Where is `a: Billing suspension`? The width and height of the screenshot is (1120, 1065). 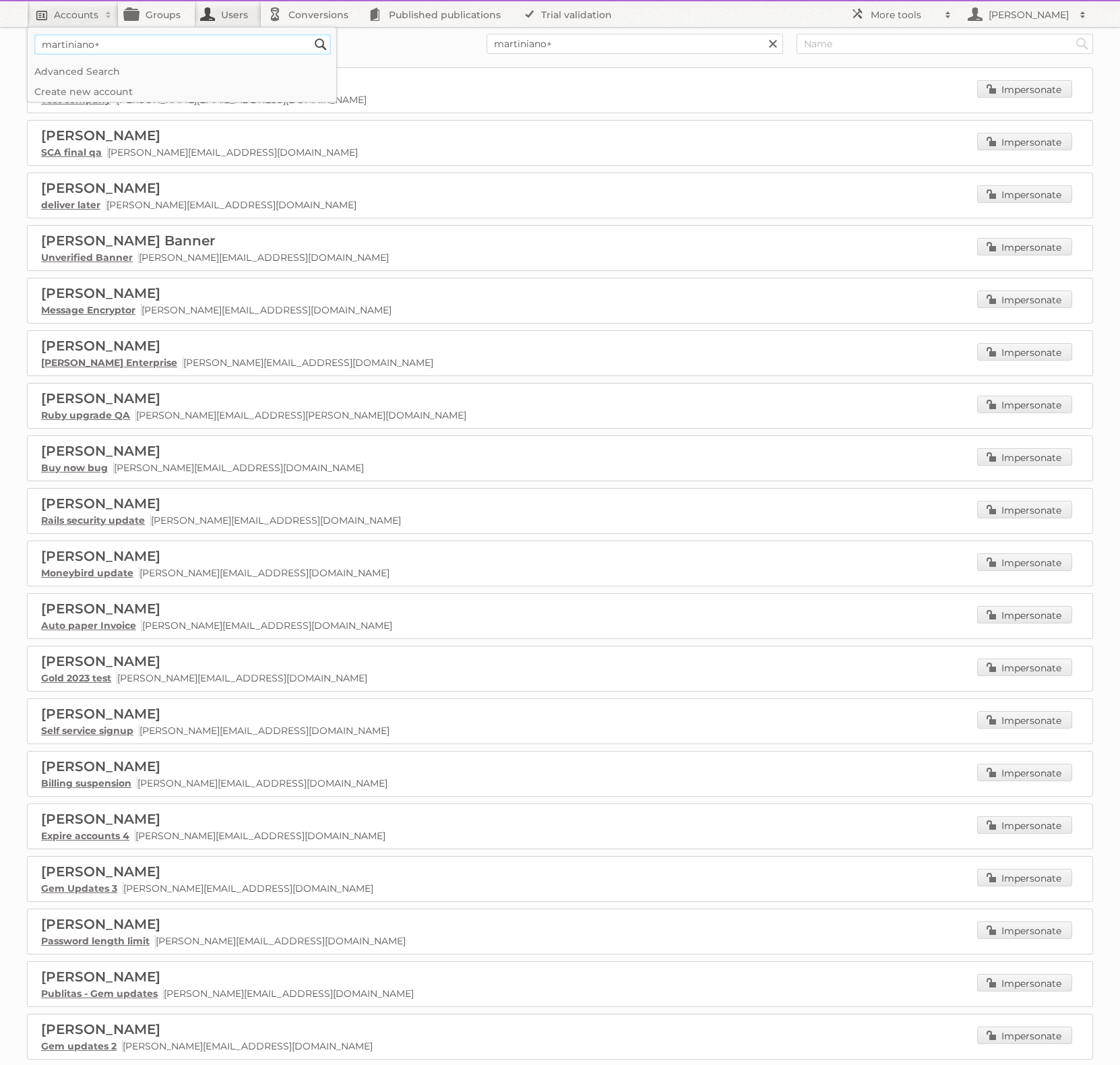 a: Billing suspension is located at coordinates (86, 783).